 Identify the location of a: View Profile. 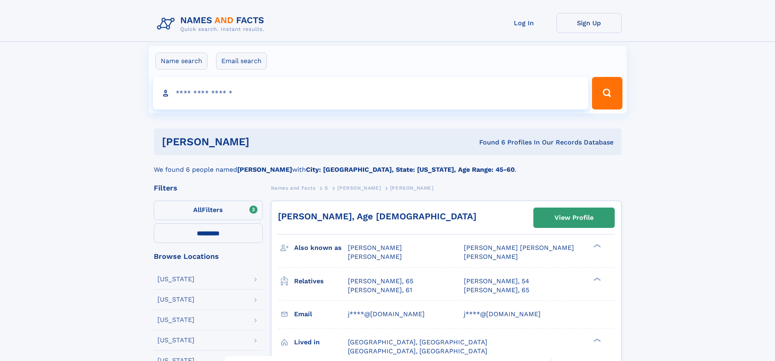
(574, 218).